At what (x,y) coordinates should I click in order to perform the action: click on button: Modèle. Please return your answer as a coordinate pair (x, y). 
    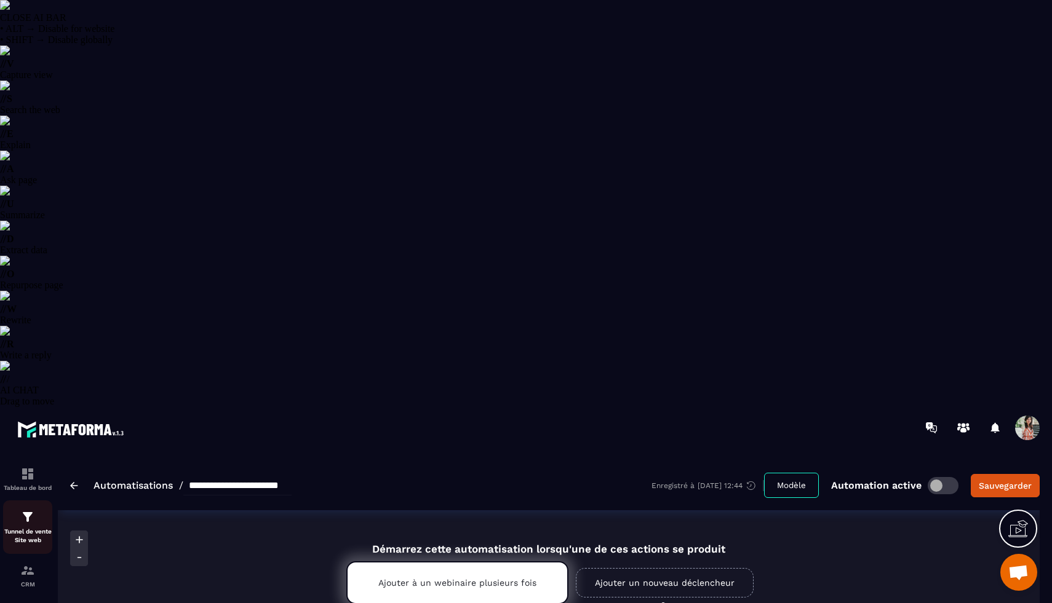
    Looking at the image, I should click on (791, 485).